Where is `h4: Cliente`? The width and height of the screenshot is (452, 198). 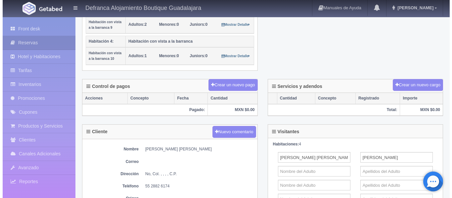
h4: Cliente is located at coordinates (94, 132).